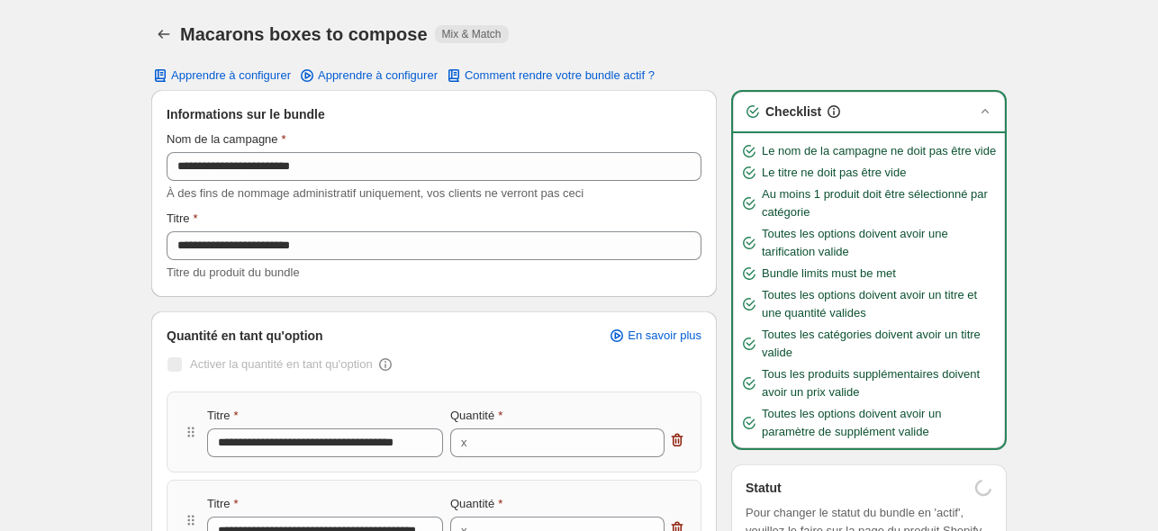  Describe the element at coordinates (304, 34) in the screenshot. I see `h1: Macarons boxes to compose` at that location.